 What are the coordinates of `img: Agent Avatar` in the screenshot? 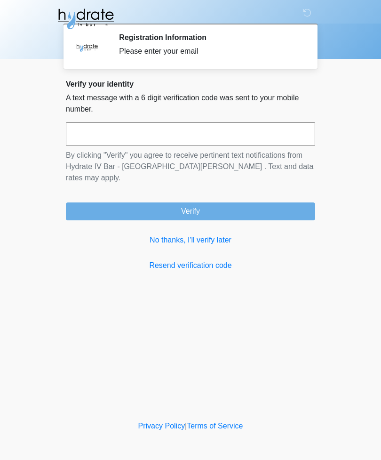 It's located at (87, 47).